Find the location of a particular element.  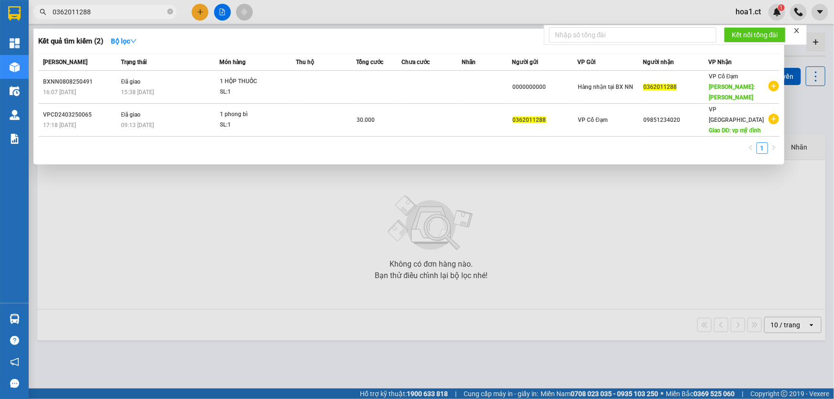

input: Nhập số tổng đài is located at coordinates (633, 35).